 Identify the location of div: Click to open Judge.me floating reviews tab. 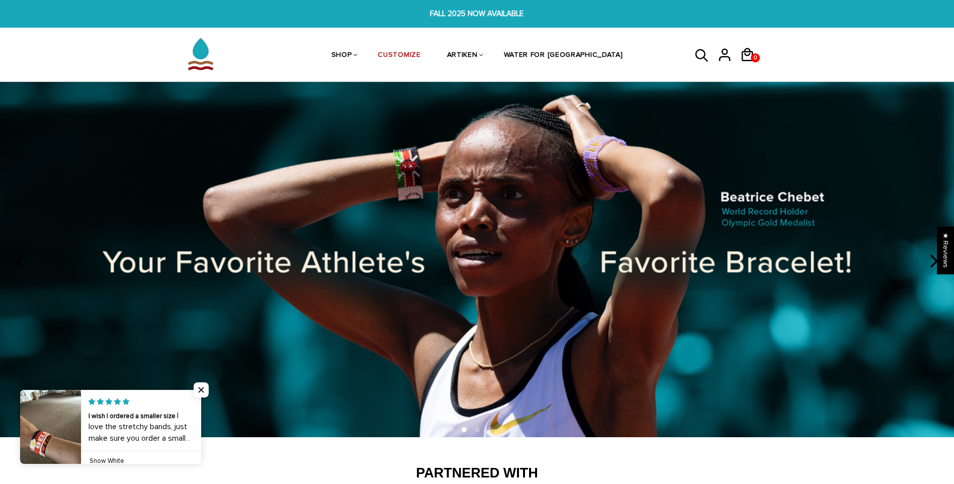
(946, 250).